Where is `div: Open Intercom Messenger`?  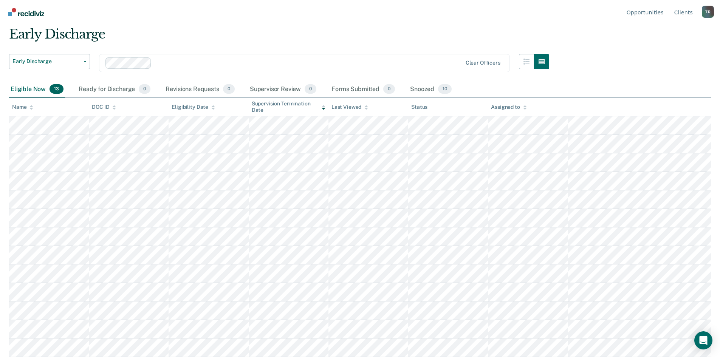
div: Open Intercom Messenger is located at coordinates (704, 341).